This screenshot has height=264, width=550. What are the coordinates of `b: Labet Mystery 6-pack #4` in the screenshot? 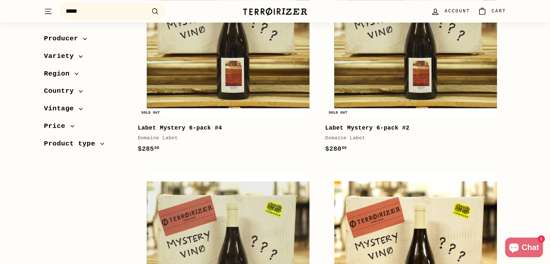 It's located at (180, 127).